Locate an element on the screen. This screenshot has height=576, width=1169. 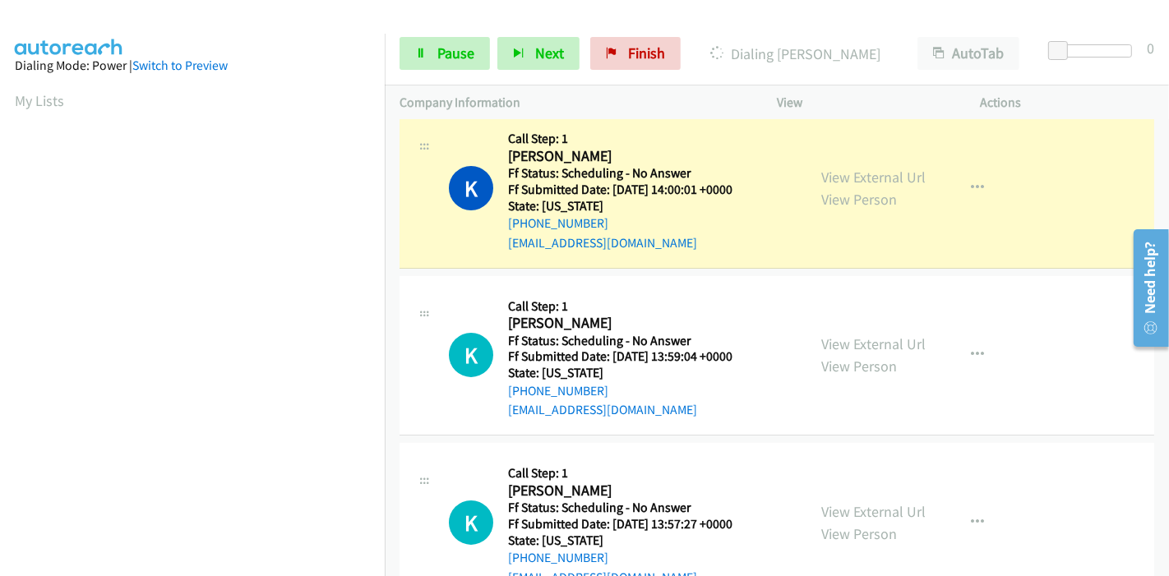
p: Company Information is located at coordinates (573, 103).